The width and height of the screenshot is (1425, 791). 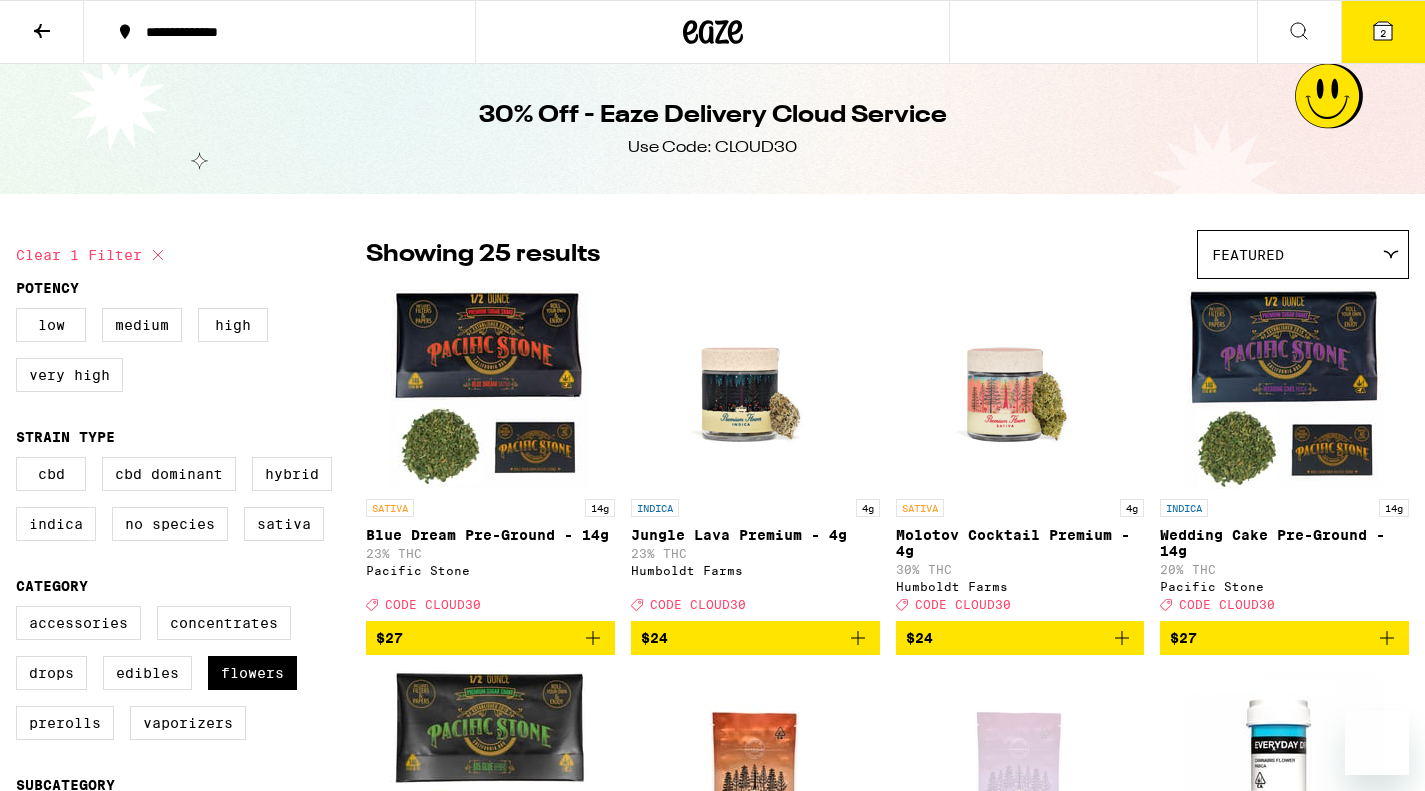 I want to click on legend: Potency, so click(x=47, y=288).